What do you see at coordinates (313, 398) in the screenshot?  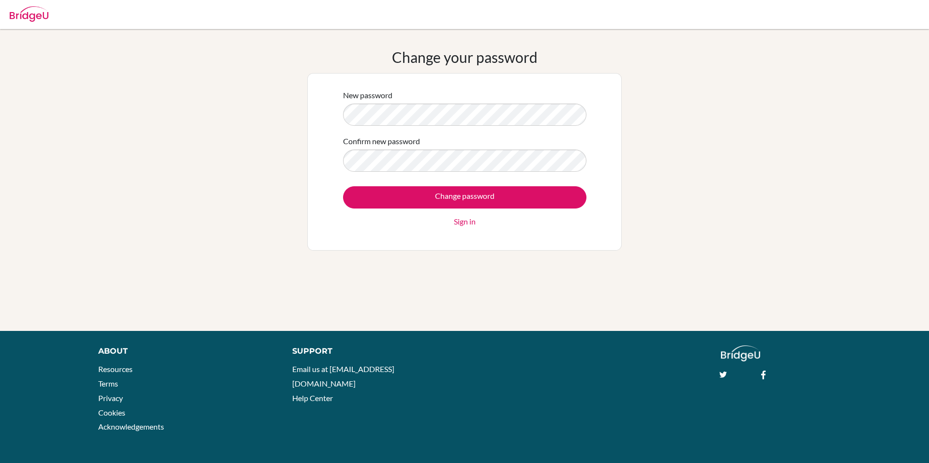 I see `a: Help Center` at bounding box center [313, 398].